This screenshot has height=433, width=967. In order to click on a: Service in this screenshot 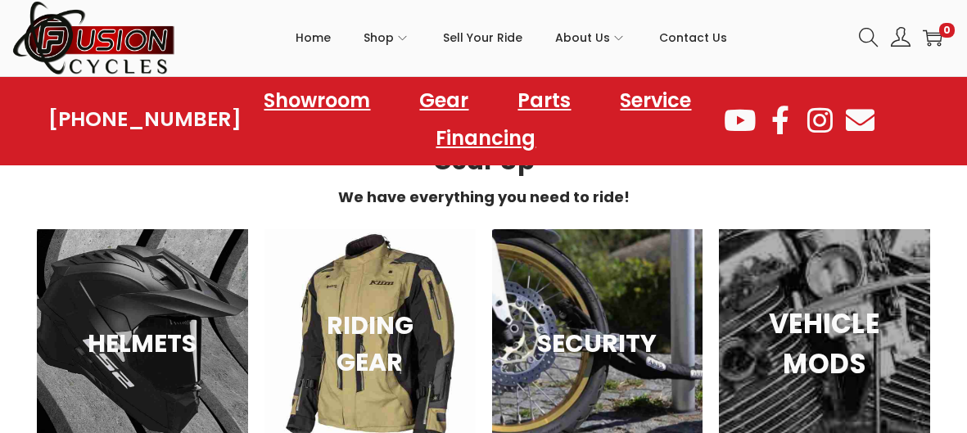, I will do `click(655, 101)`.